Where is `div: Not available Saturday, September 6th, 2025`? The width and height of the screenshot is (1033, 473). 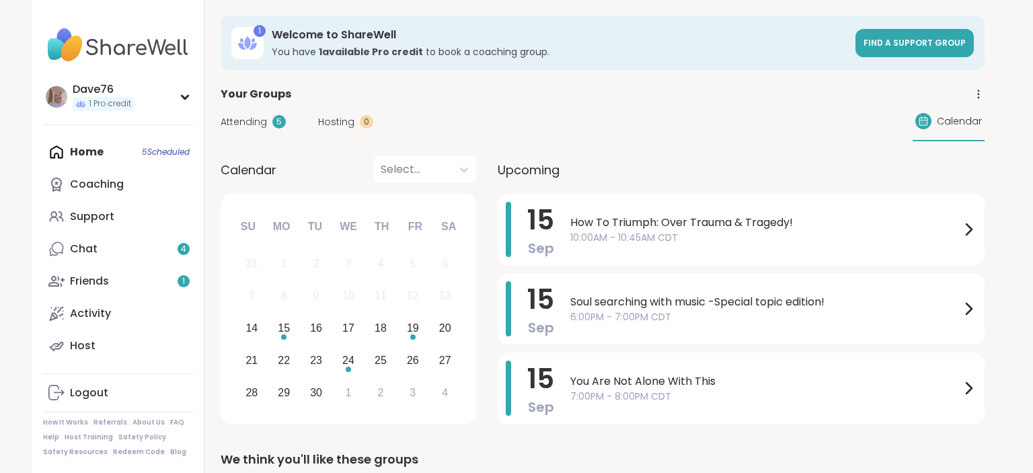
div: Not available Saturday, September 6th, 2025 is located at coordinates (445, 264).